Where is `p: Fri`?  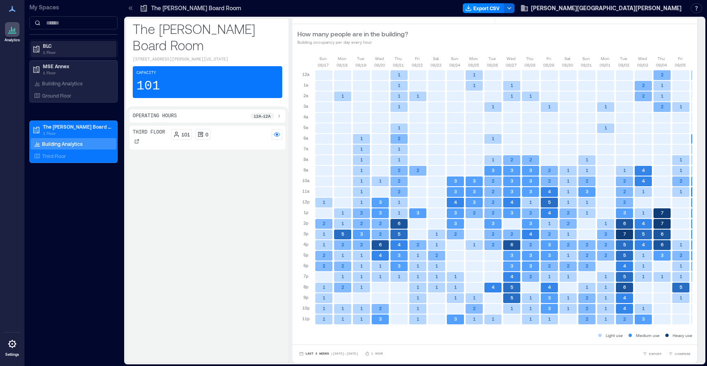 p: Fri is located at coordinates (417, 58).